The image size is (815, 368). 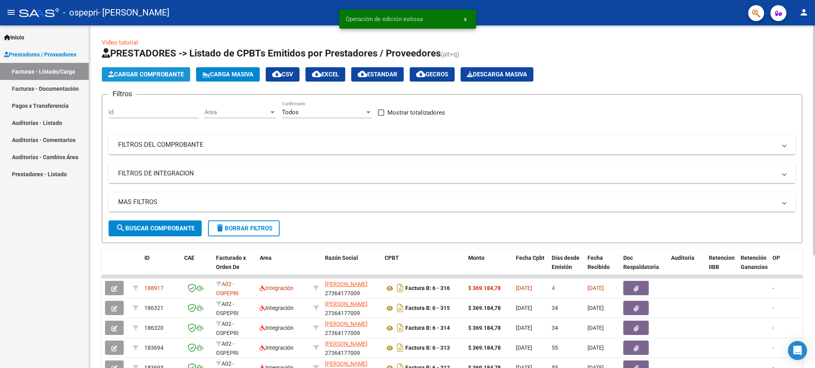 What do you see at coordinates (447, 145) in the screenshot?
I see `mat-panel-title: FILTROS DEL COMPROBANTE` at bounding box center [447, 145].